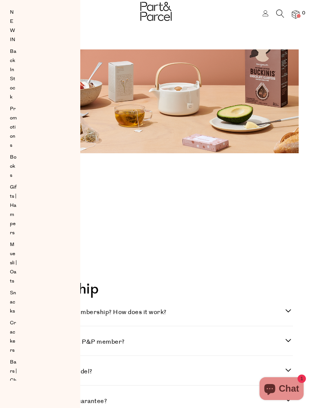  I want to click on a: NEW IN, so click(13, 26).